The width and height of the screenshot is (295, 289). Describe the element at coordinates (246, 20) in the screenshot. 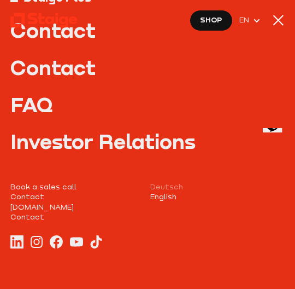

I see `span: EN` at that location.